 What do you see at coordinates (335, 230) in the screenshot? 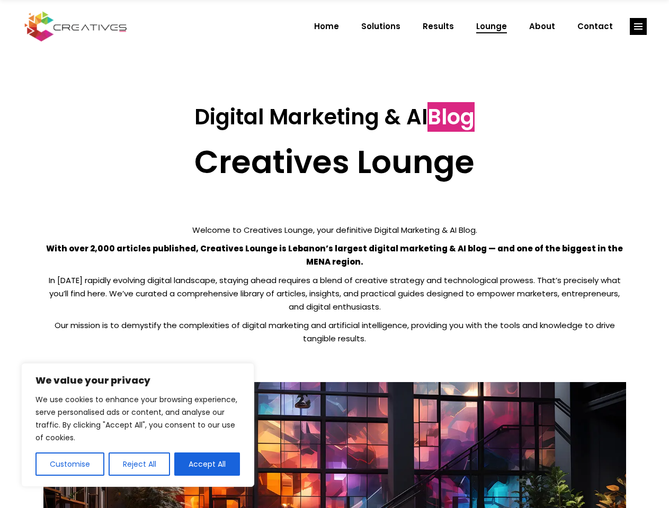
I see `p: Welcome to Creatives Lounge, your definitive Digital Marketing & AI Blog.` at bounding box center [335, 230].